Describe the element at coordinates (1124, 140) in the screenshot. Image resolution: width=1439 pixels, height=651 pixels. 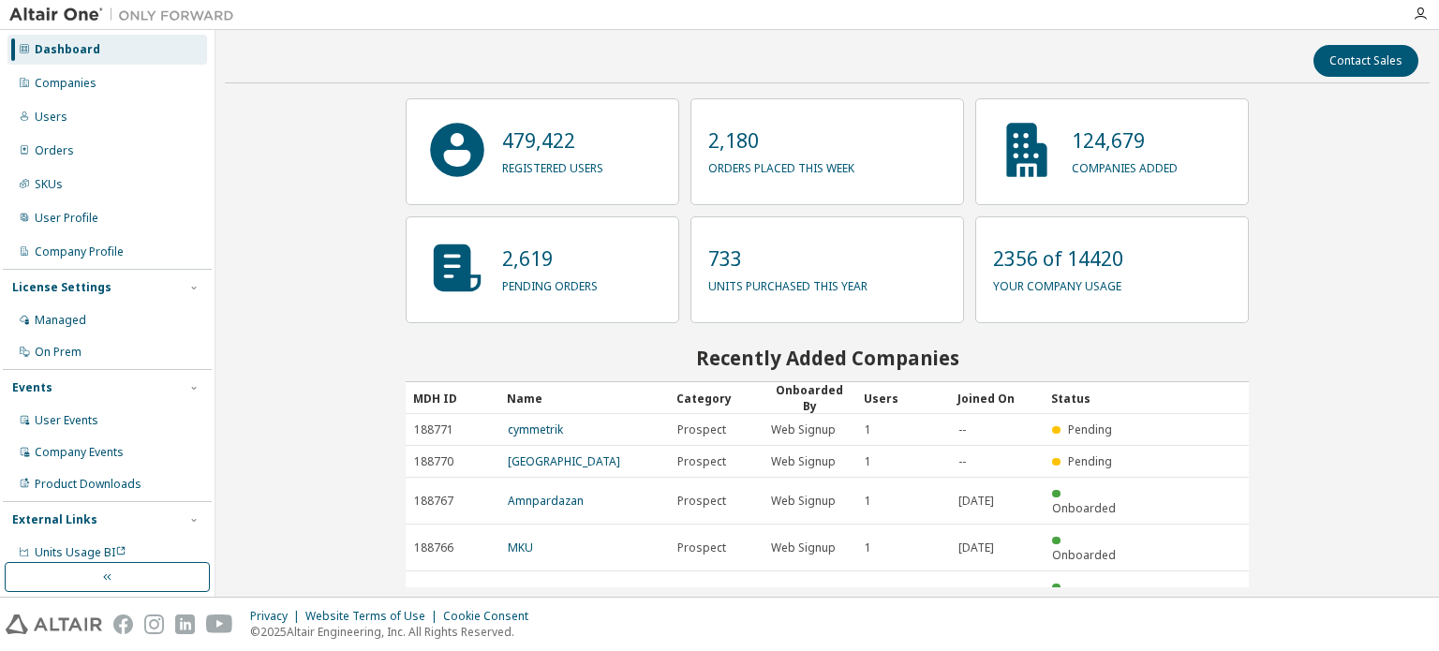
I see `p: 124,679` at that location.